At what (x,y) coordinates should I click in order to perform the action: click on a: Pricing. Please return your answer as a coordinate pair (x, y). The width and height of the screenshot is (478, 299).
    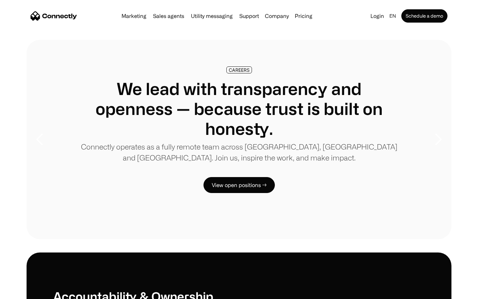
    Looking at the image, I should click on (303, 16).